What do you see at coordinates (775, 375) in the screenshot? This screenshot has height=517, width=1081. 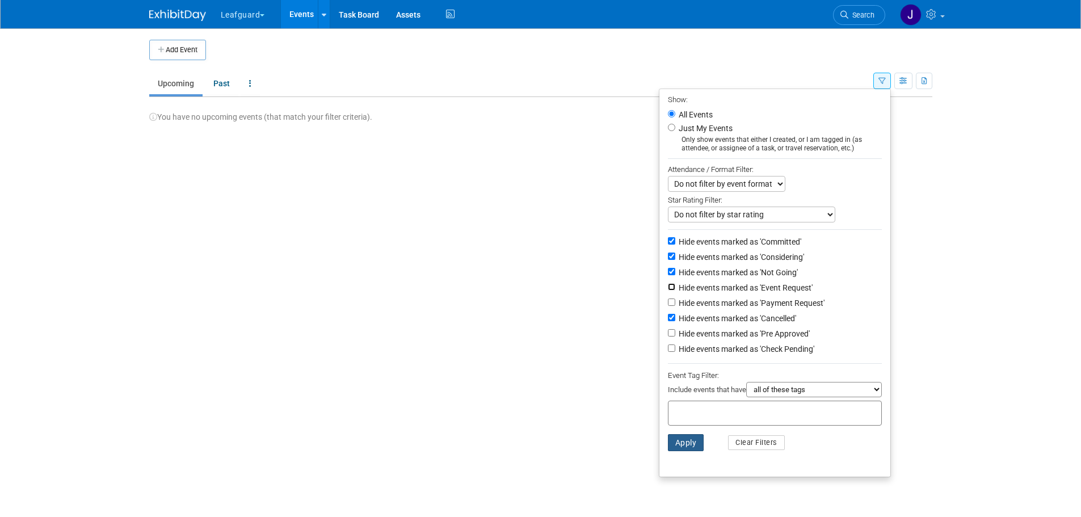 I see `div: Event Tag Filter:` at bounding box center [775, 375].